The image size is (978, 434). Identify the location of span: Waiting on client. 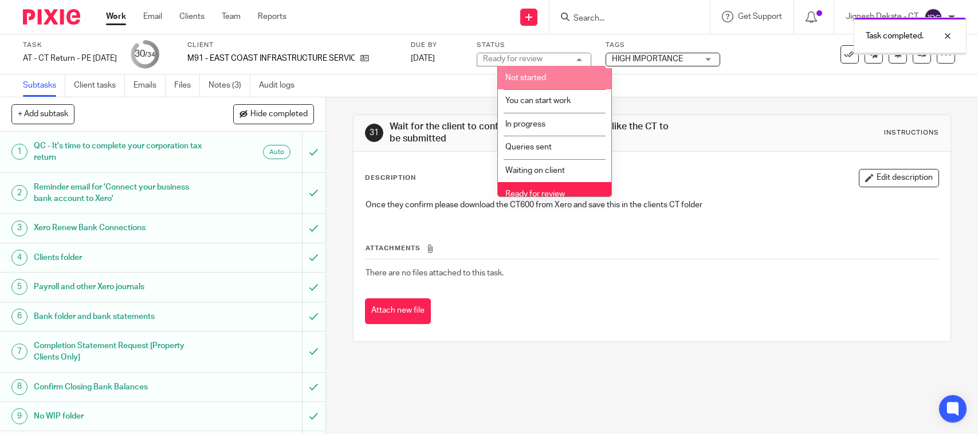
(535, 171).